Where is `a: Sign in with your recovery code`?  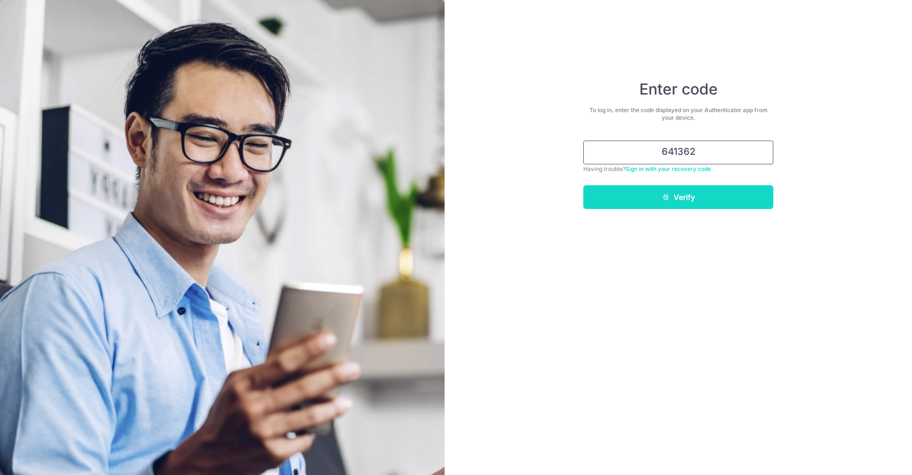 a: Sign in with your recovery code is located at coordinates (668, 169).